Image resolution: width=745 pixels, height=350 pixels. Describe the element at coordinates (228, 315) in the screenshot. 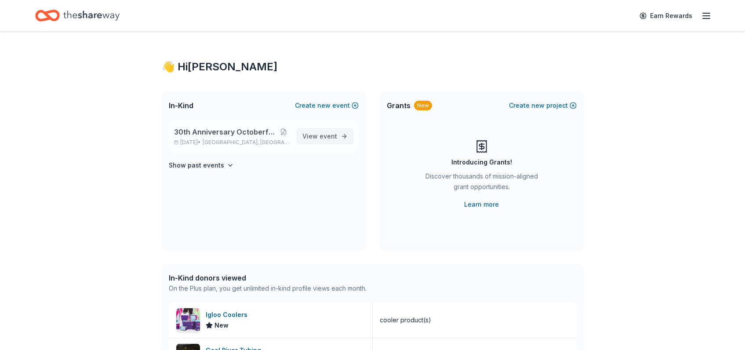

I see `div: Igloo Coolers` at that location.